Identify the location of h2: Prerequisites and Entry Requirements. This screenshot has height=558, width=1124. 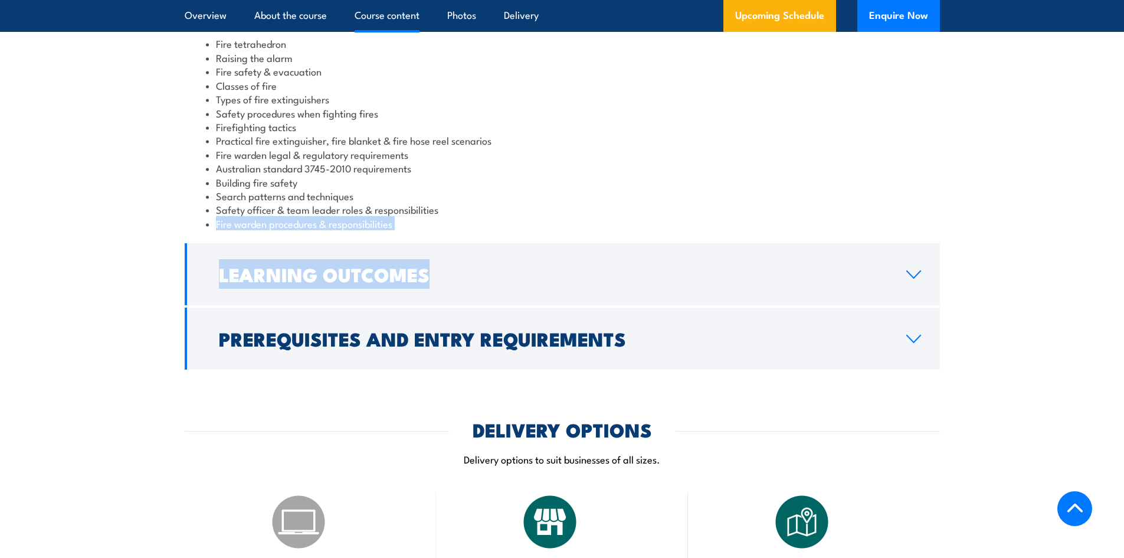
(553, 338).